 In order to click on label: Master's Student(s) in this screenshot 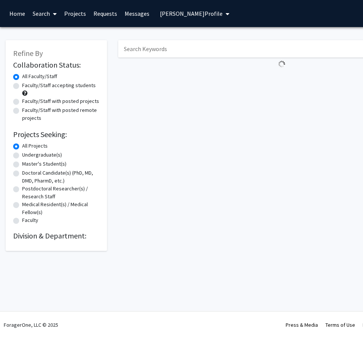, I will do `click(44, 164)`.